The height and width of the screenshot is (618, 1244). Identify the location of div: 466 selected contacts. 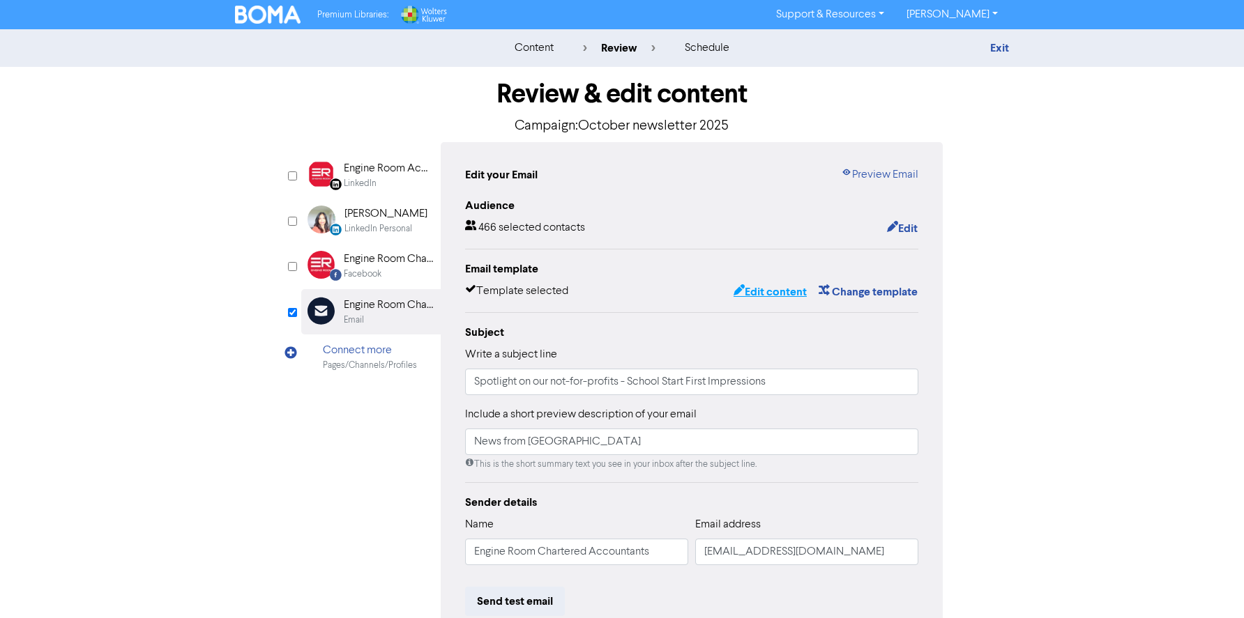
(525, 229).